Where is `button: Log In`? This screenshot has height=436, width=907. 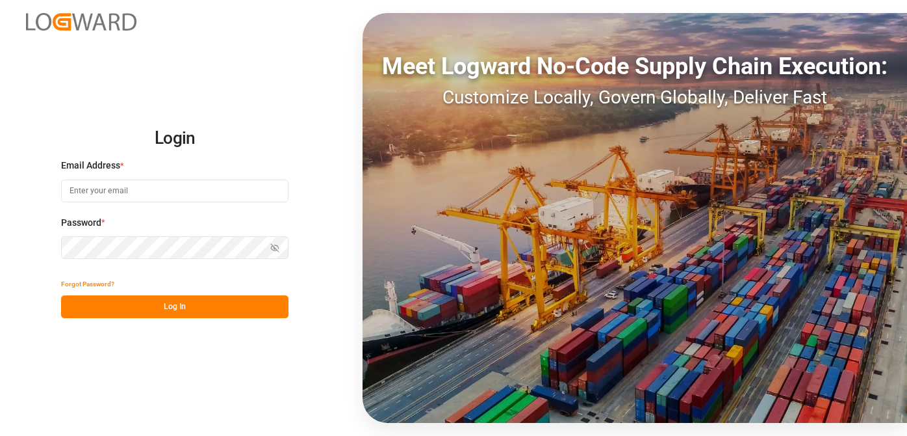
button: Log In is located at coordinates (175, 306).